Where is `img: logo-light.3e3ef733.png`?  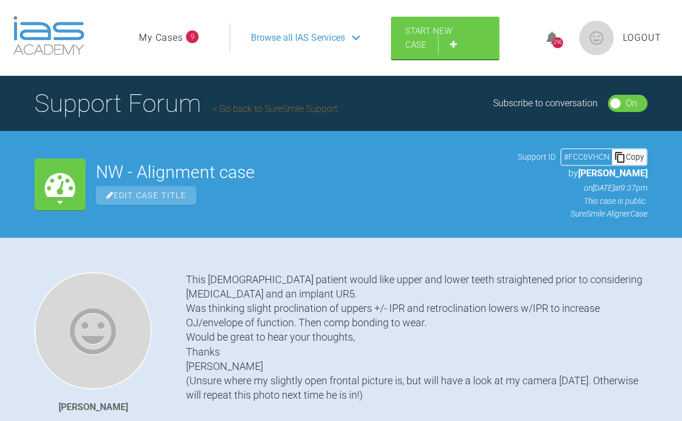 img: logo-light.3e3ef733.png is located at coordinates (49, 36).